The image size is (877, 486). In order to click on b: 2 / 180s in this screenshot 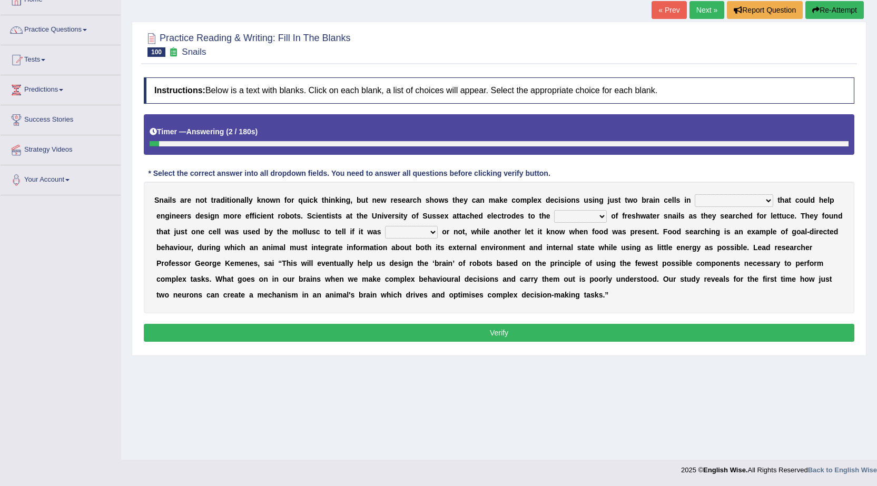, I will do `click(242, 132)`.